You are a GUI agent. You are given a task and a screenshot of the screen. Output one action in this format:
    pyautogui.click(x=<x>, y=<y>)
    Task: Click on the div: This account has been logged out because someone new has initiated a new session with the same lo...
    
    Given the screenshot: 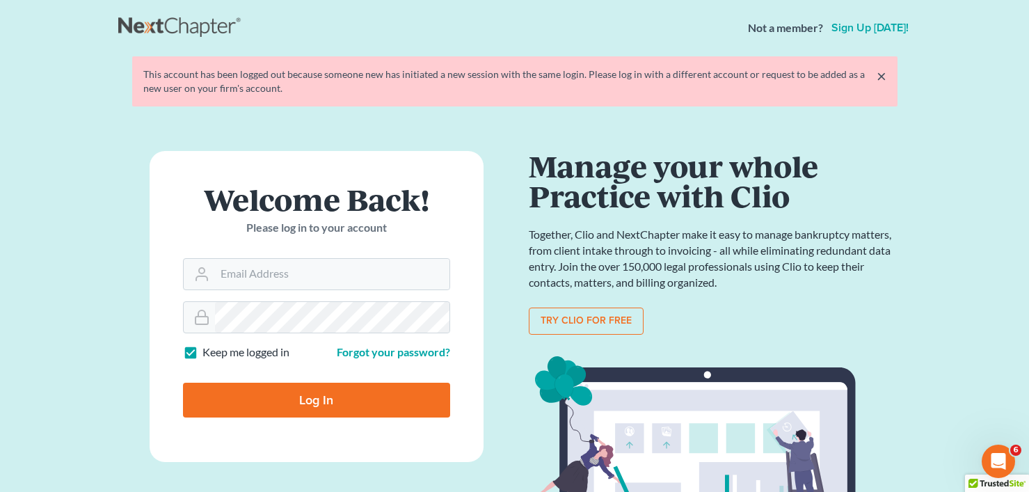 What is the action you would take?
    pyautogui.click(x=515, y=81)
    